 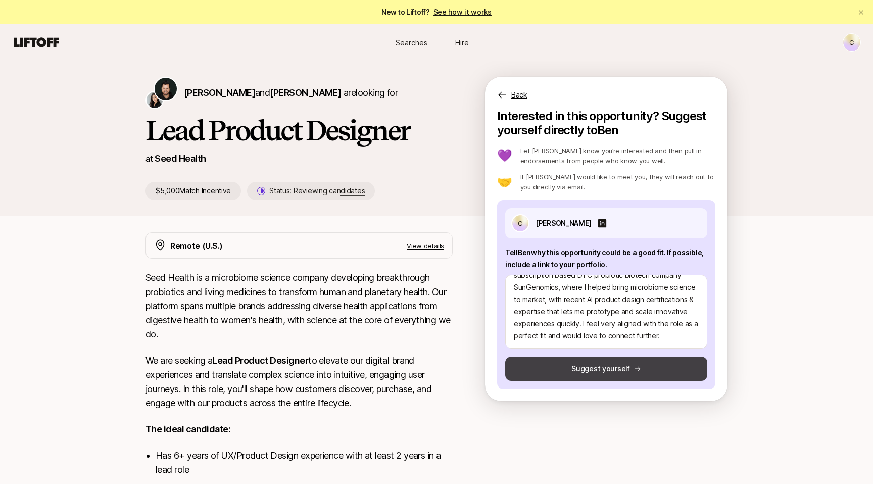 What do you see at coordinates (437, 12) in the screenshot?
I see `span: New to Liftoff?` at bounding box center [437, 12].